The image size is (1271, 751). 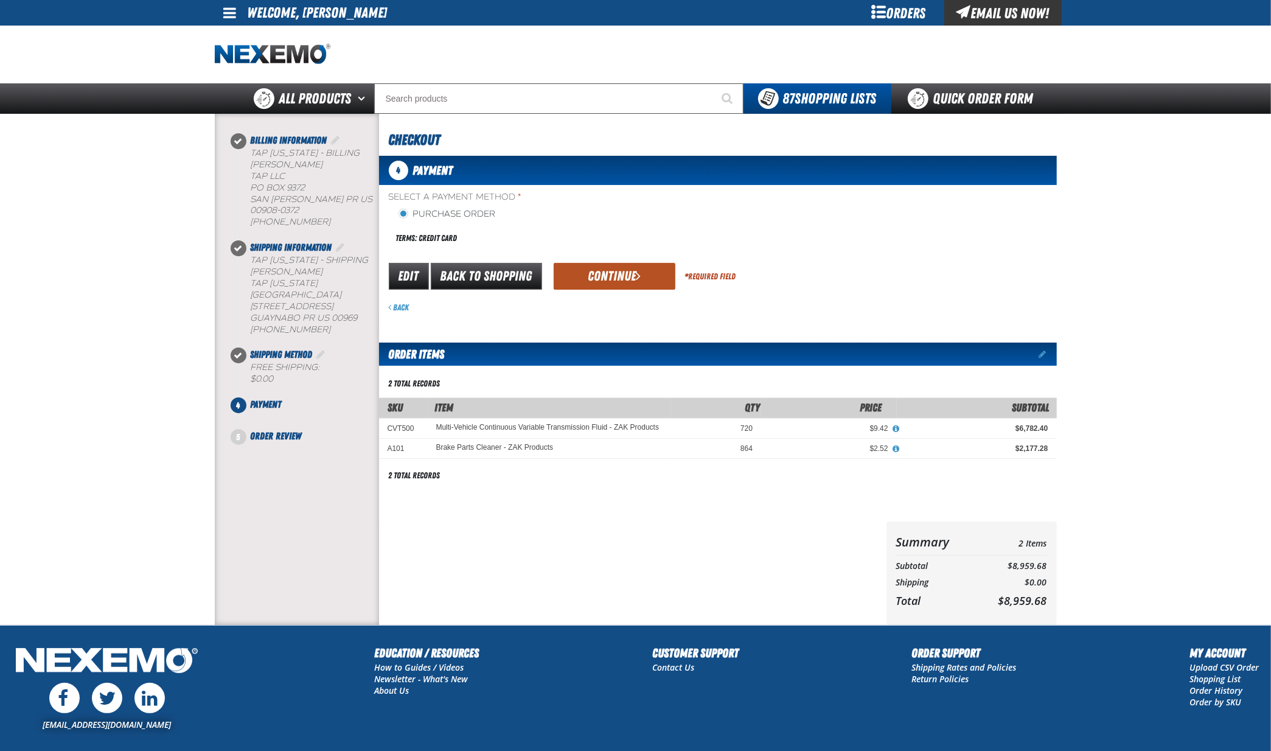 What do you see at coordinates (1010, 582) in the screenshot?
I see `td: $0.00` at bounding box center [1010, 582].